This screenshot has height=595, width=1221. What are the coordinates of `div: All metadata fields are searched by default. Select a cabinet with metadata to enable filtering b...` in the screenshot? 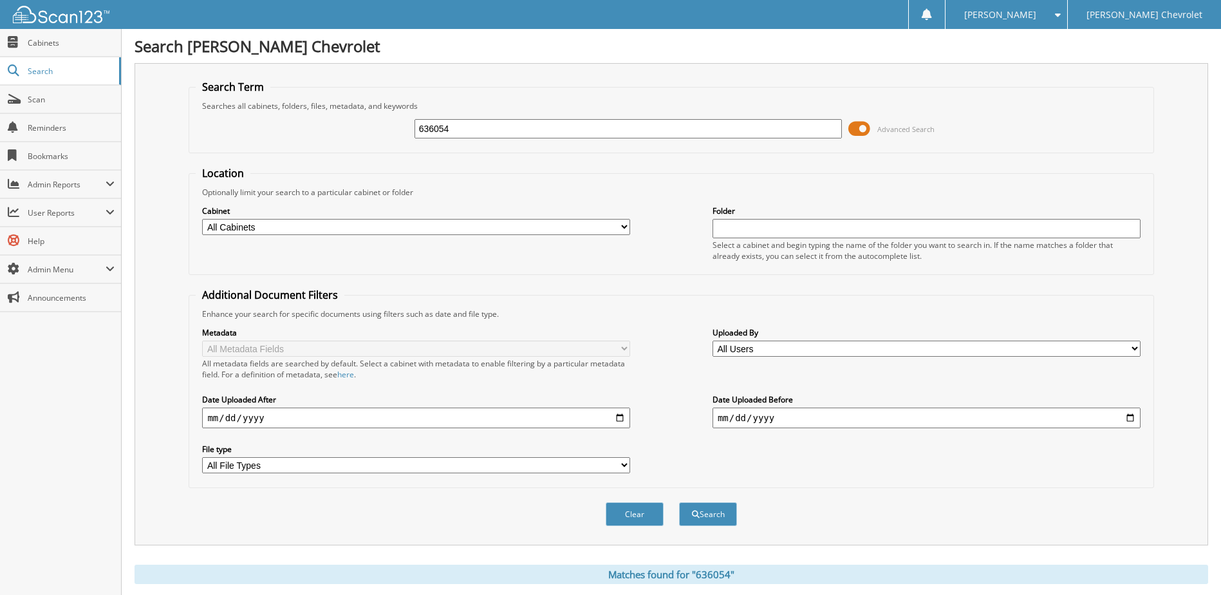 It's located at (416, 369).